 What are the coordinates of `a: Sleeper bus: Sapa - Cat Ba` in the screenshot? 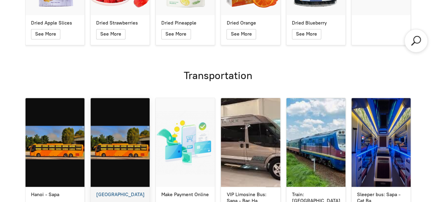 It's located at (381, 142).